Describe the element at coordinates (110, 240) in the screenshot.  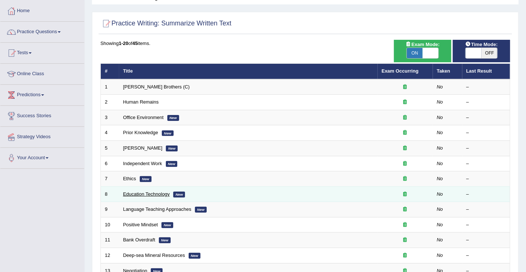
I see `td: 11` at that location.